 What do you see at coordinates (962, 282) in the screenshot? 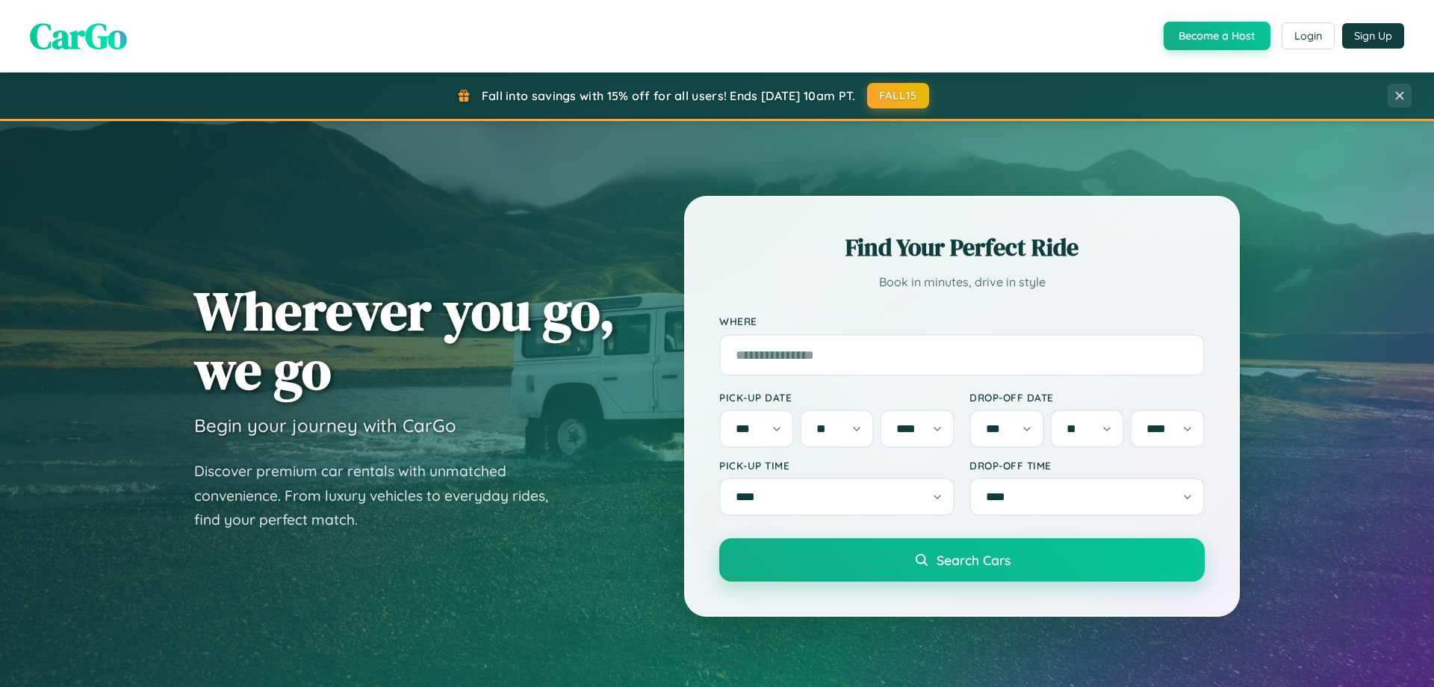
I see `p: Book in minutes, drive in style` at bounding box center [962, 282].